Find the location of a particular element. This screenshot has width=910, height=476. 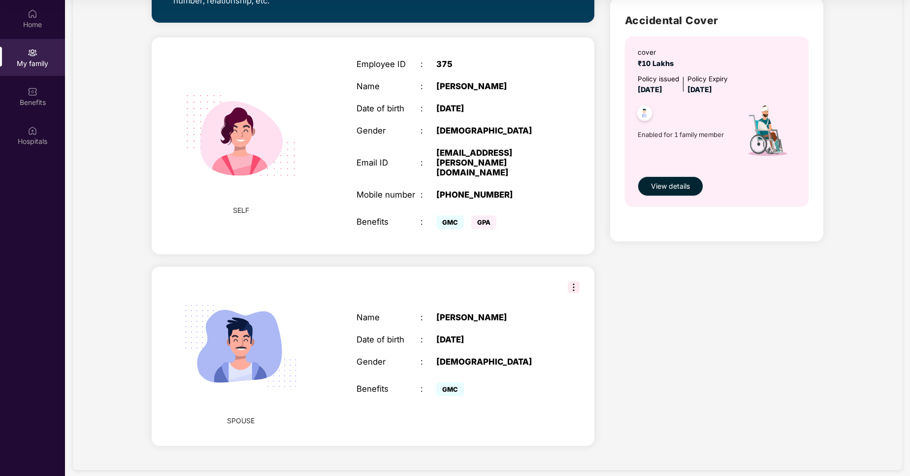

img: svg+xml;base64,PHN2ZyB3aWR0aD0iMzIiIGhlaWdodD0iMzIiIHZpZXdCb3g9IjAgMCAzMiAzMiIgZmlsbD0ibm9uZSIgeG... is located at coordinates (574, 287).